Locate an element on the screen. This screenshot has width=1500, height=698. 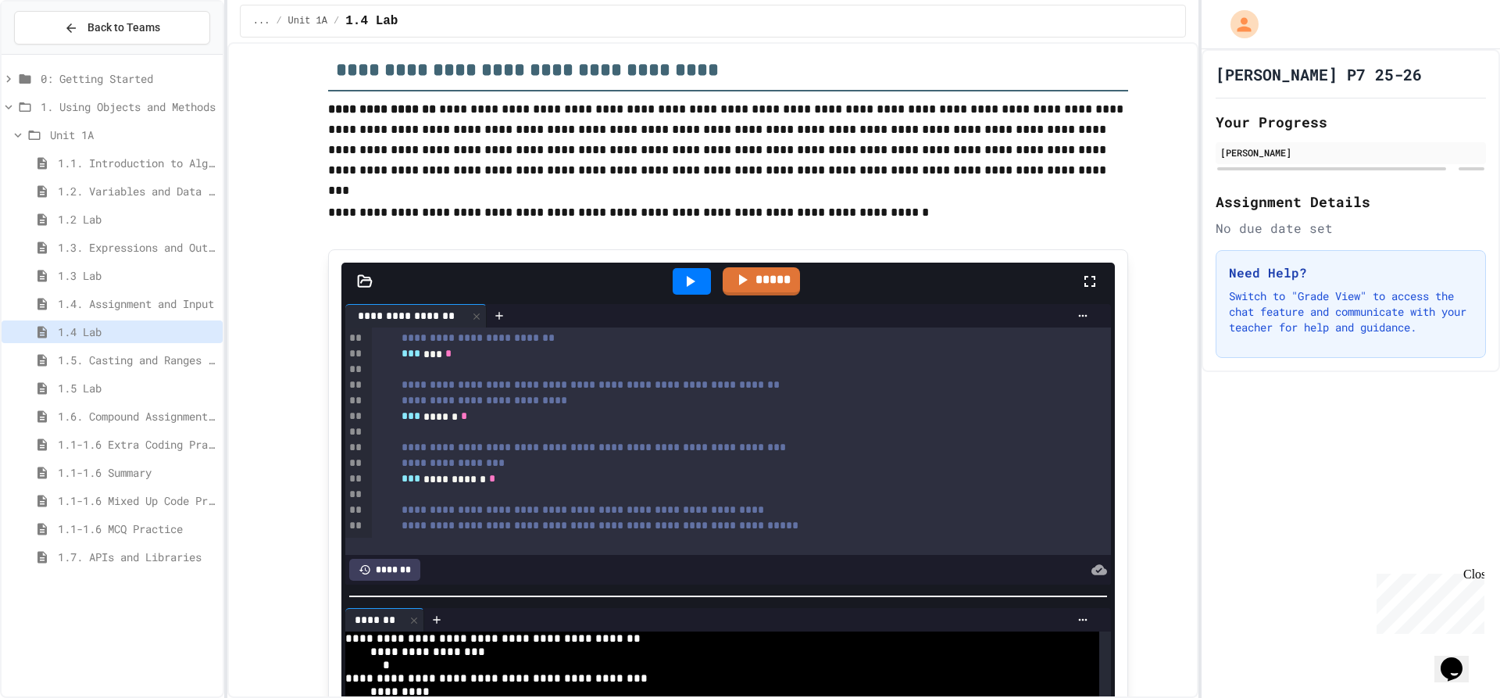
span: 1.7. APIs and Libraries is located at coordinates (137, 556).